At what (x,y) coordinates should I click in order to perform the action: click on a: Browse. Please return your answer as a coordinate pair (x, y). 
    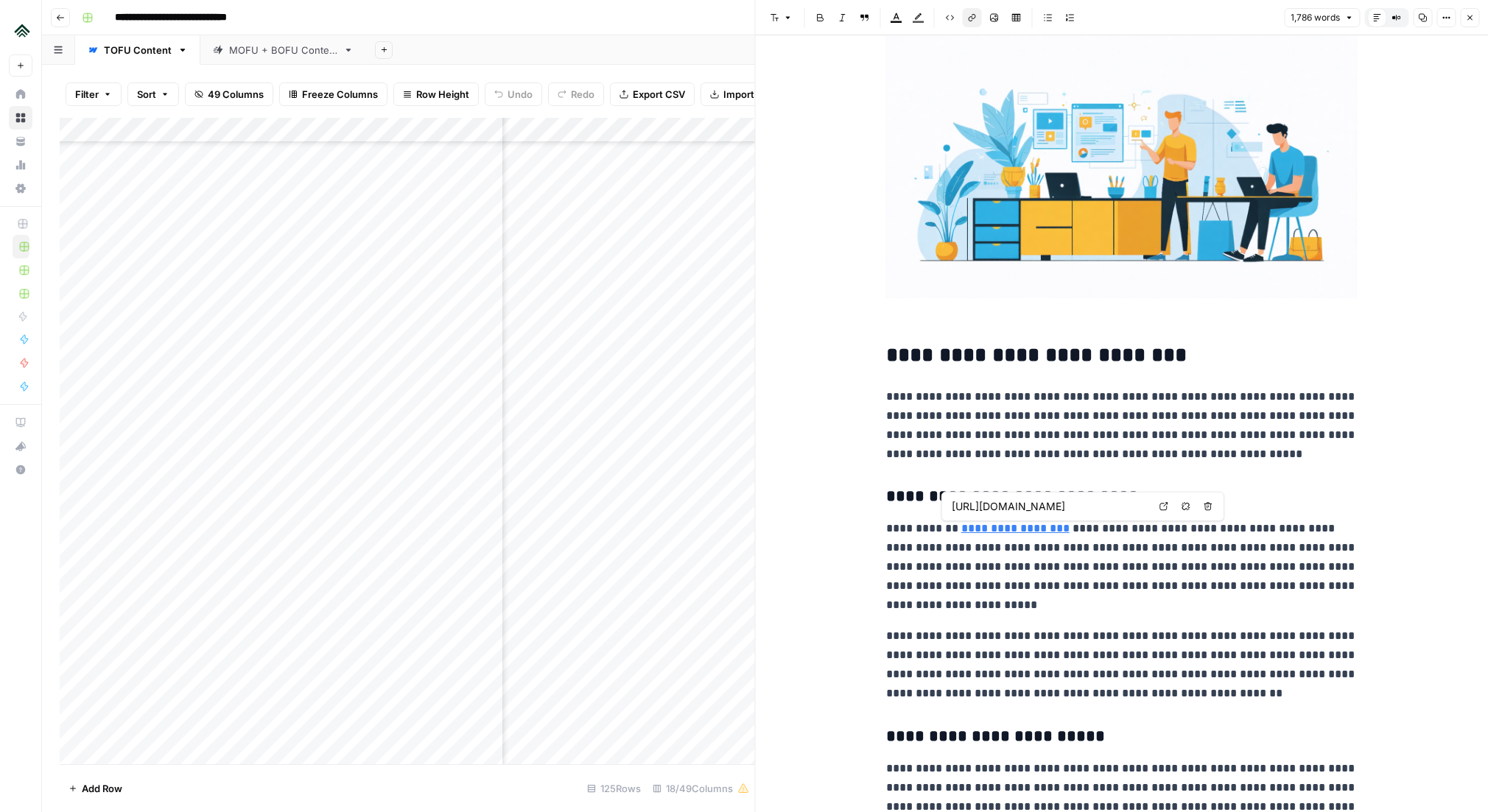
    Looking at the image, I should click on (20, 118).